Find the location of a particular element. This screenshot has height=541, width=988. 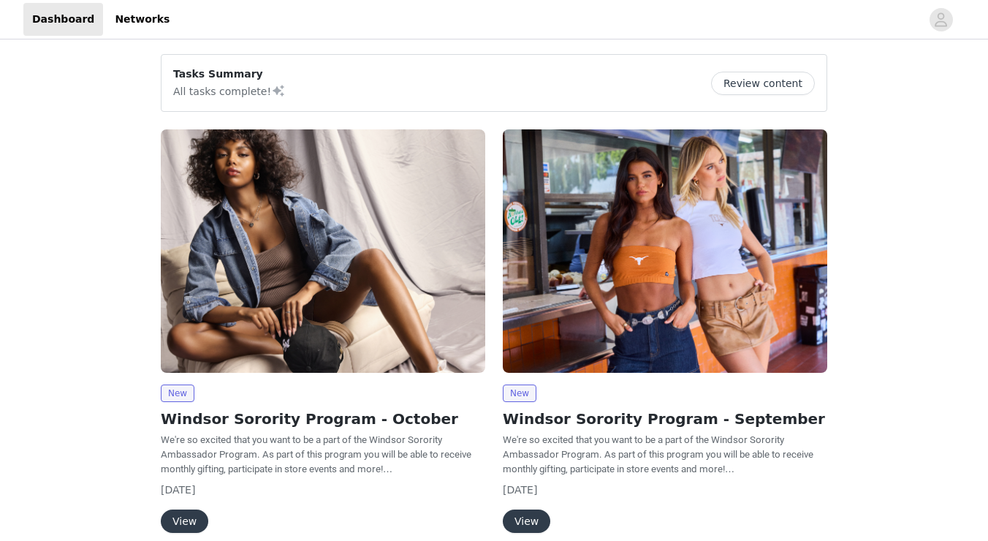

h2: Windsor Sorority Program - September is located at coordinates (665, 419).